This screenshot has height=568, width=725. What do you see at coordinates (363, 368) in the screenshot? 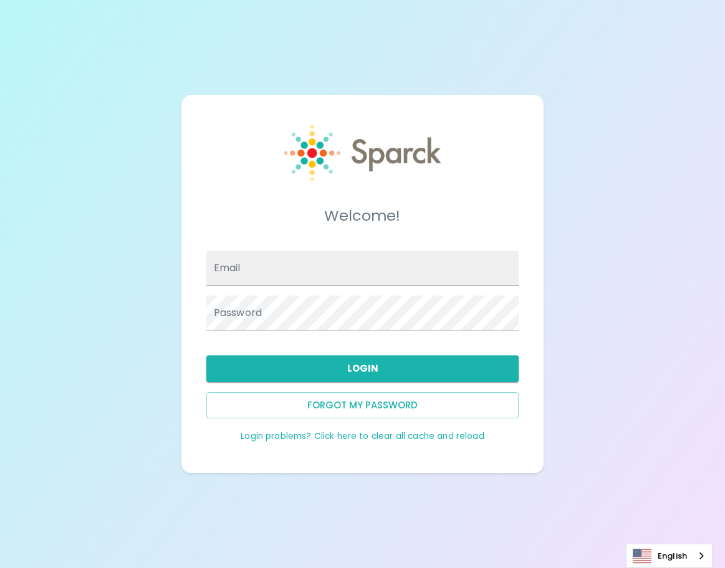
I see `button: Login` at bounding box center [363, 368].